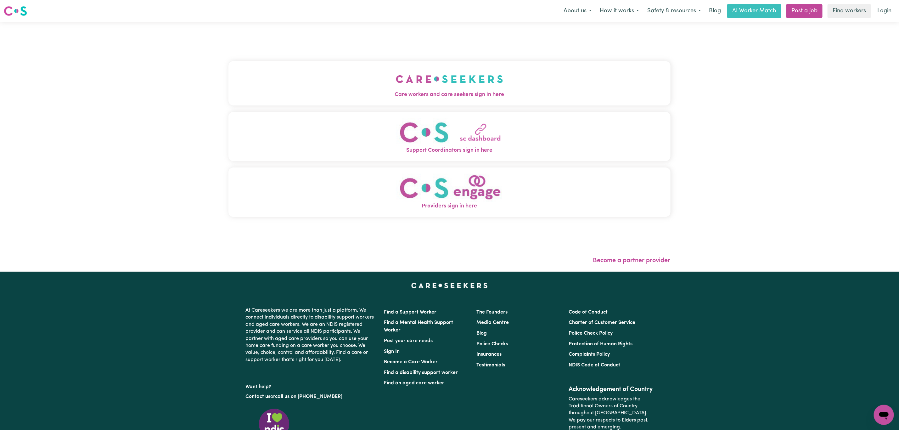 This screenshot has height=430, width=899. I want to click on a: Protection of Human Rights, so click(600, 344).